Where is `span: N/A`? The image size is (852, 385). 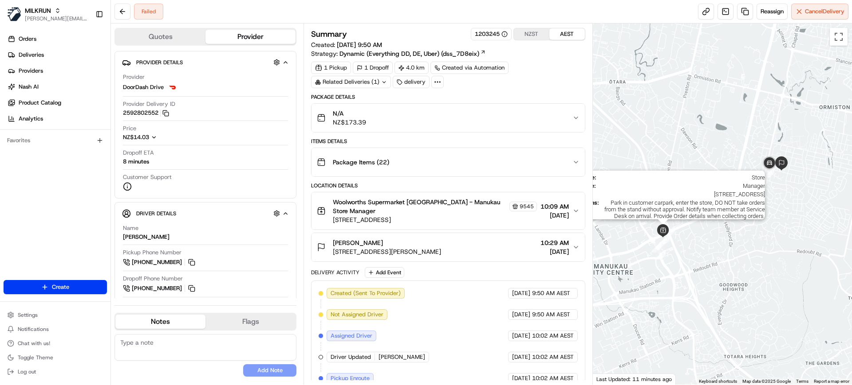
span: N/A is located at coordinates (349, 114).